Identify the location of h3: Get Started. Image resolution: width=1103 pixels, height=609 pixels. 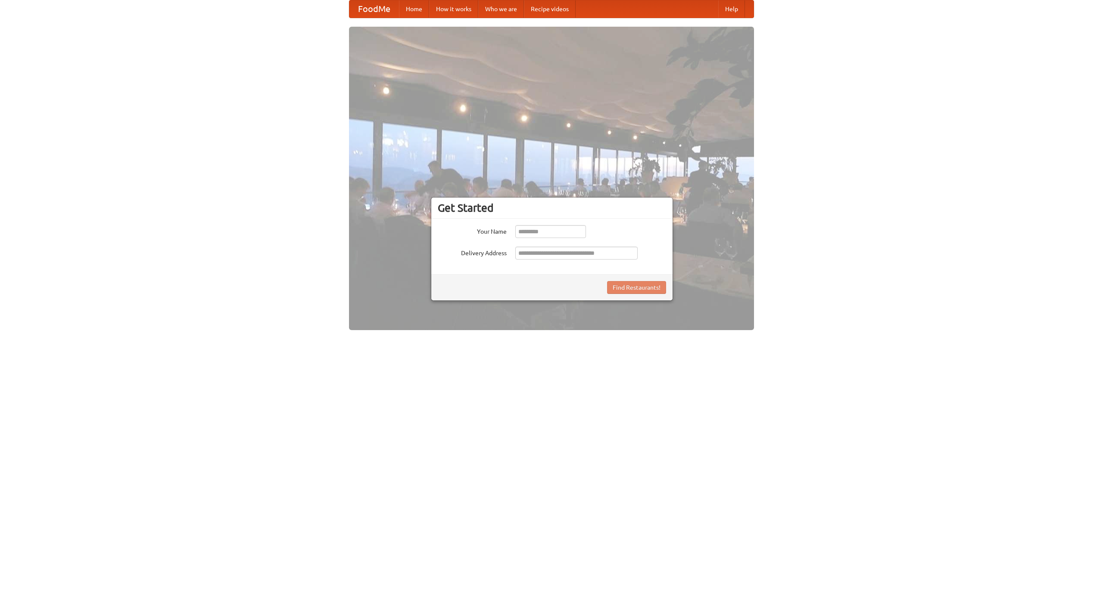
(552, 208).